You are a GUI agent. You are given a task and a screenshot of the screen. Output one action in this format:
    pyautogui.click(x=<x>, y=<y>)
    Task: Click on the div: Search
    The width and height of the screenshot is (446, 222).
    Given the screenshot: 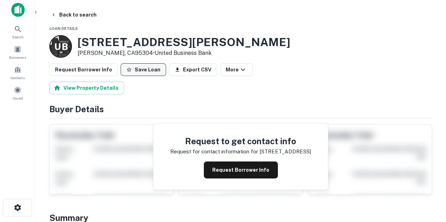 What is the action you would take?
    pyautogui.click(x=18, y=32)
    